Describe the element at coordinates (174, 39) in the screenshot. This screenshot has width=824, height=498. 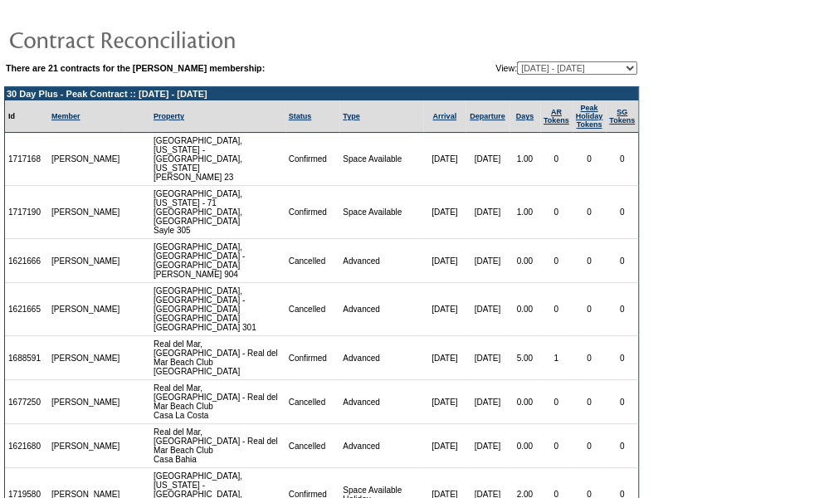
I see `img: pgTtlContractReconciliation.gif` at that location.